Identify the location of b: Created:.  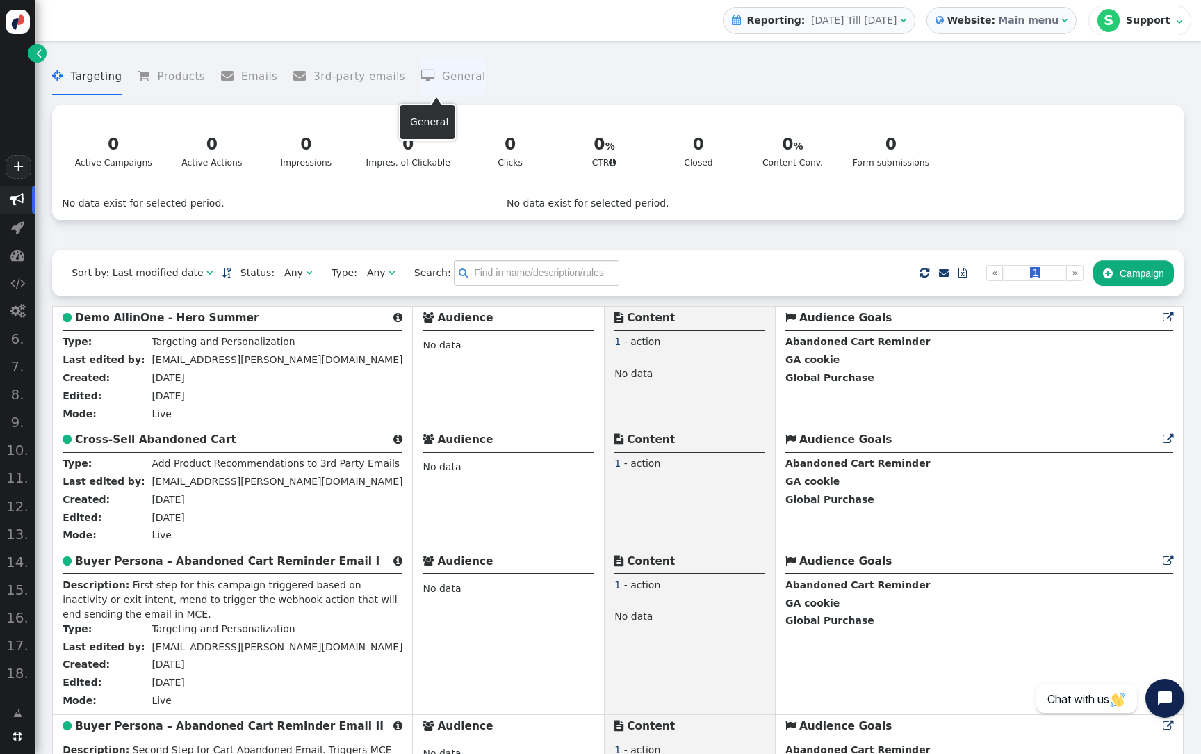
(86, 377).